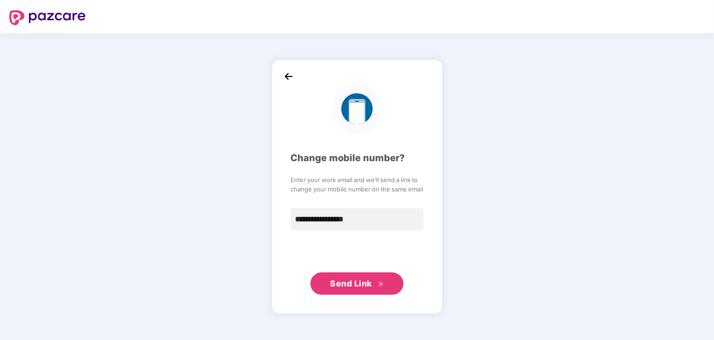 Image resolution: width=714 pixels, height=340 pixels. What do you see at coordinates (357, 158) in the screenshot?
I see `div: Change mobile number?` at bounding box center [357, 158].